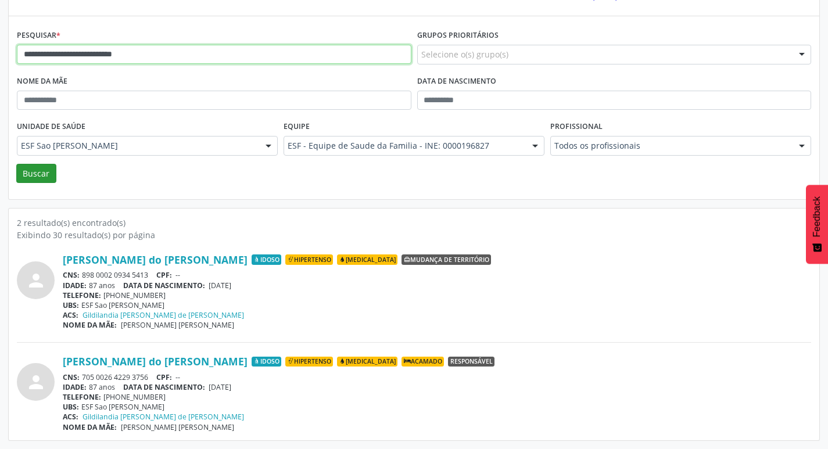 The image size is (828, 449). I want to click on span: Feedback, so click(817, 217).